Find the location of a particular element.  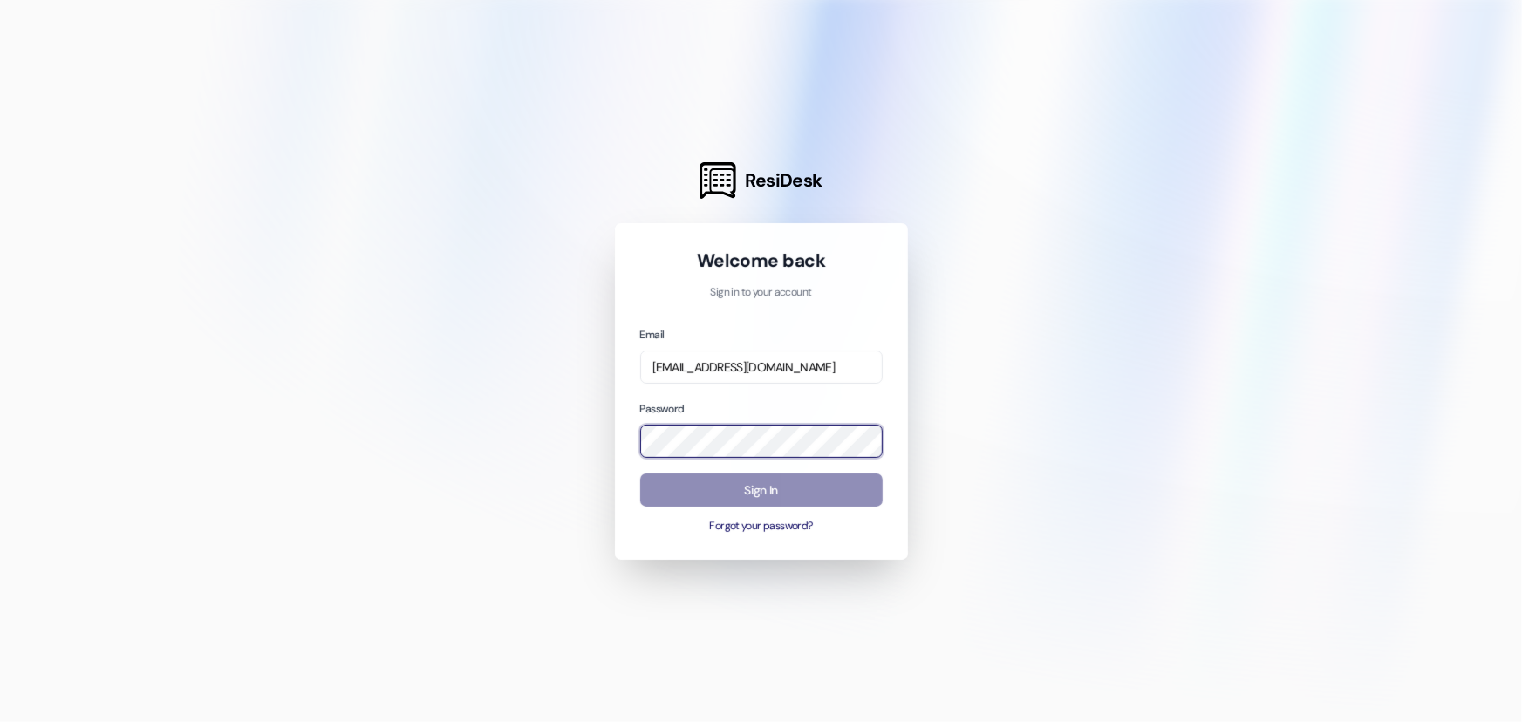

label: Password is located at coordinates (662, 409).